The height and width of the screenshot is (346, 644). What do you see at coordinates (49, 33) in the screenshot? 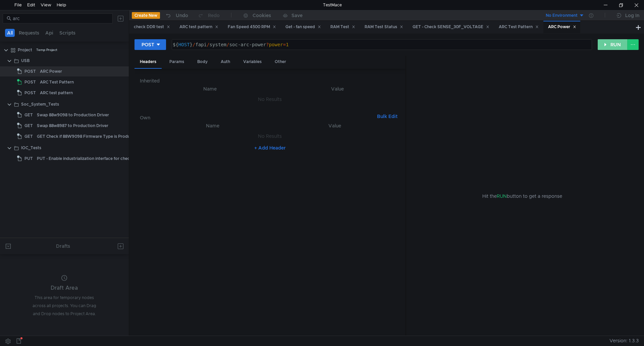
I see `button: Api` at bounding box center [49, 33].